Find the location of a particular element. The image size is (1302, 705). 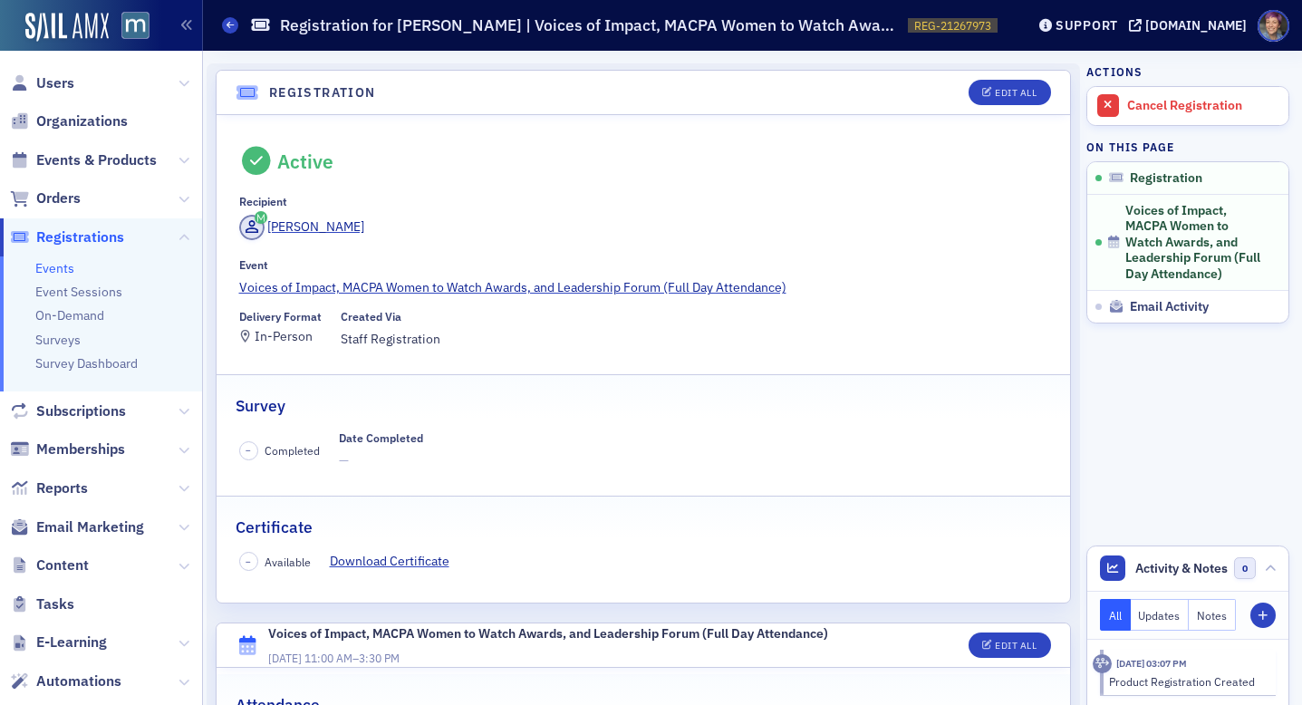

h4: On this page is located at coordinates (1188, 147).